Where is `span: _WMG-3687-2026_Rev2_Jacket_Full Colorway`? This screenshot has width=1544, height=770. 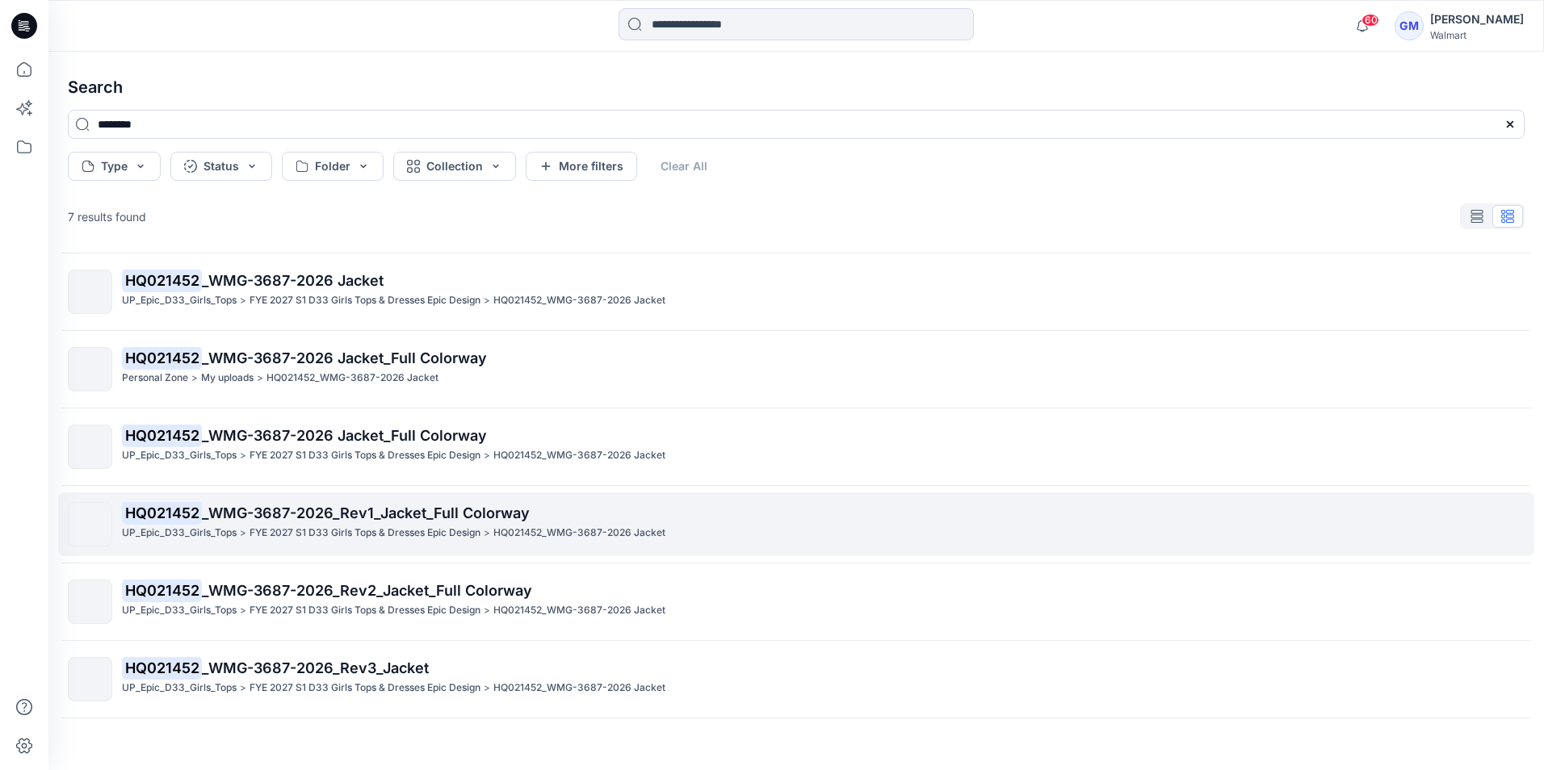
span: _WMG-3687-2026_Rev2_Jacket_Full Colorway is located at coordinates (367, 590).